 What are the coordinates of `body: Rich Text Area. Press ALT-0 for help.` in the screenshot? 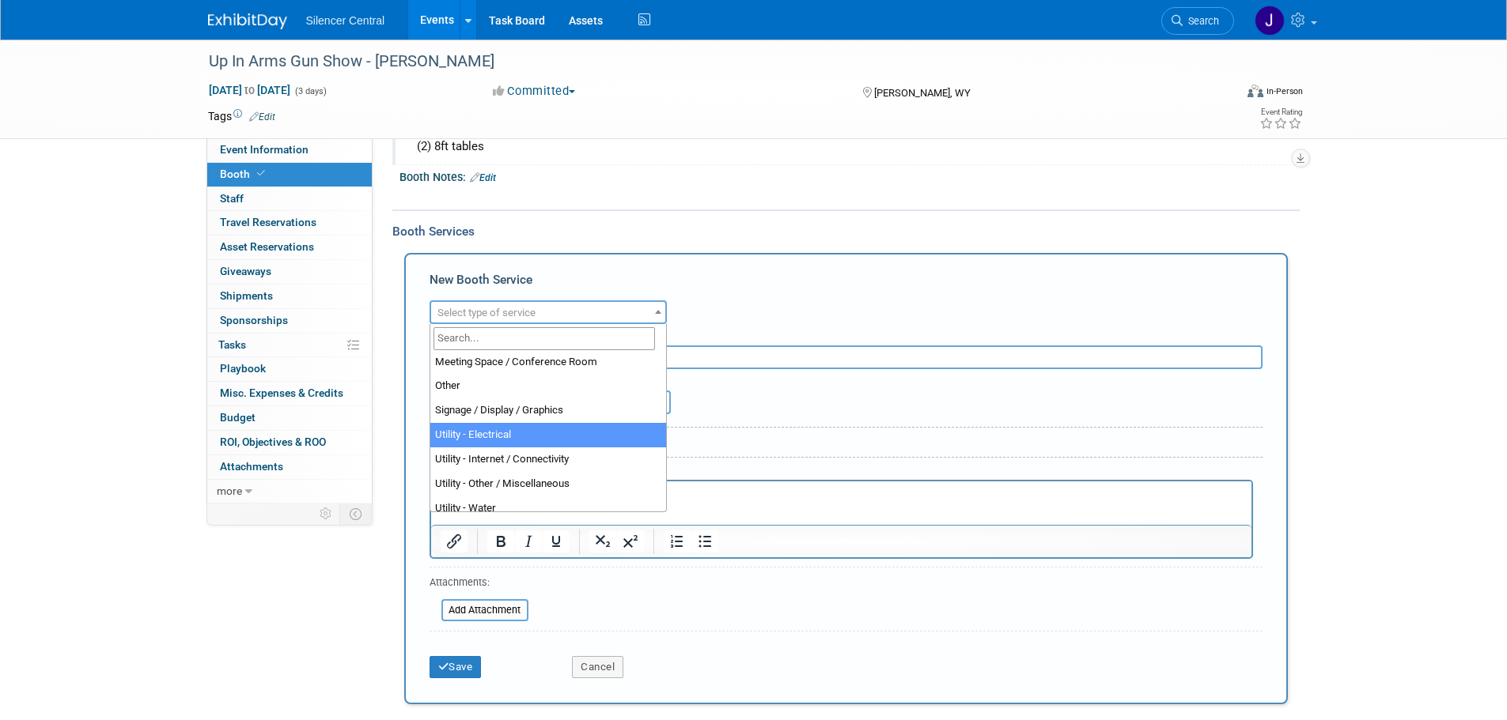 It's located at (410, 13).